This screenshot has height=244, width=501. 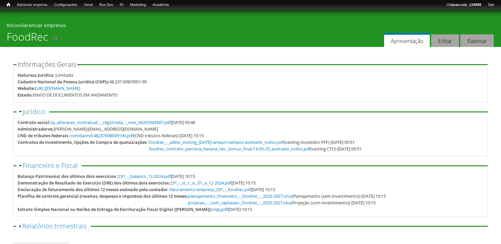 What do you see at coordinates (27, 39) in the screenshot?
I see `h1: FoodRec` at bounding box center [27, 39].